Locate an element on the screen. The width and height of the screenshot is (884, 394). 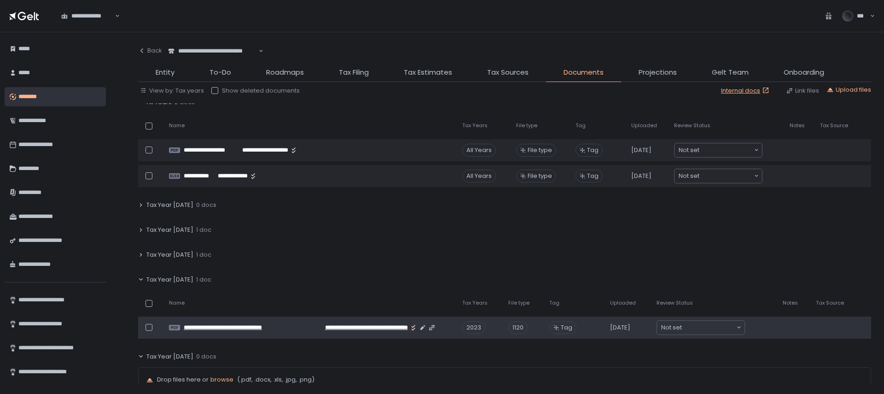
span: To-Do is located at coordinates (220, 72).